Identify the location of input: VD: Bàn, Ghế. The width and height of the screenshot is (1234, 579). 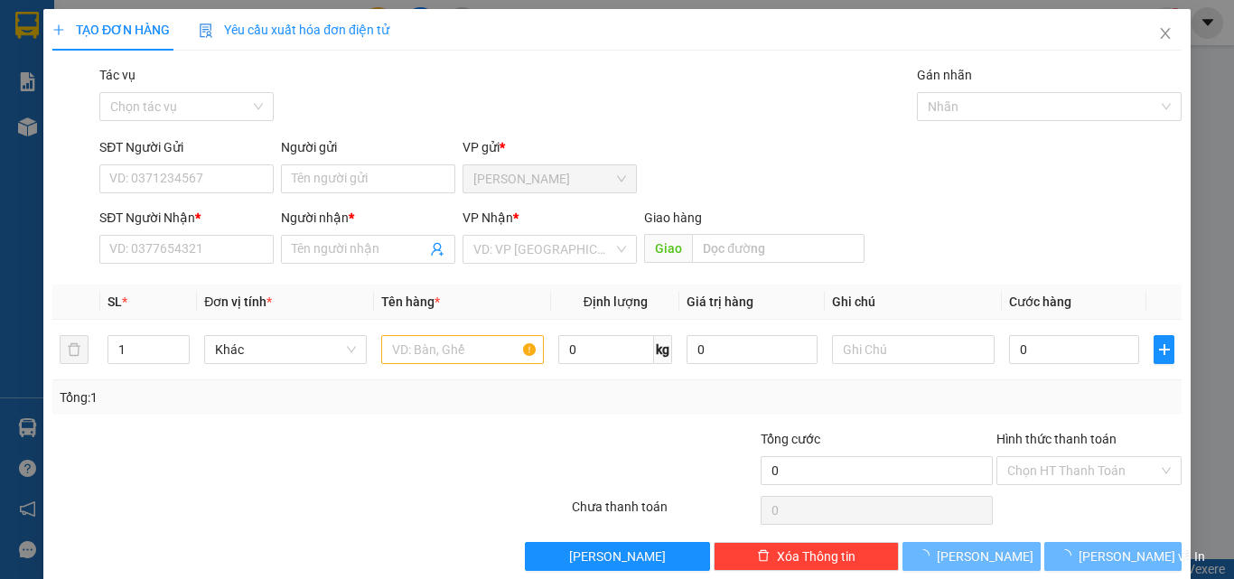
(462, 349).